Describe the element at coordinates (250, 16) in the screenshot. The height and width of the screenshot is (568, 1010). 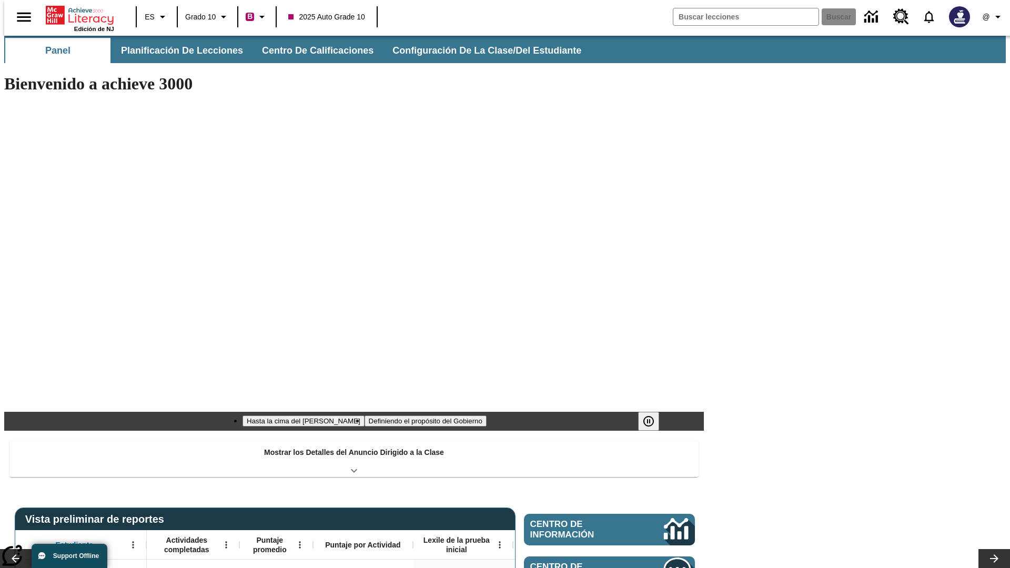
I see `span: B` at that location.